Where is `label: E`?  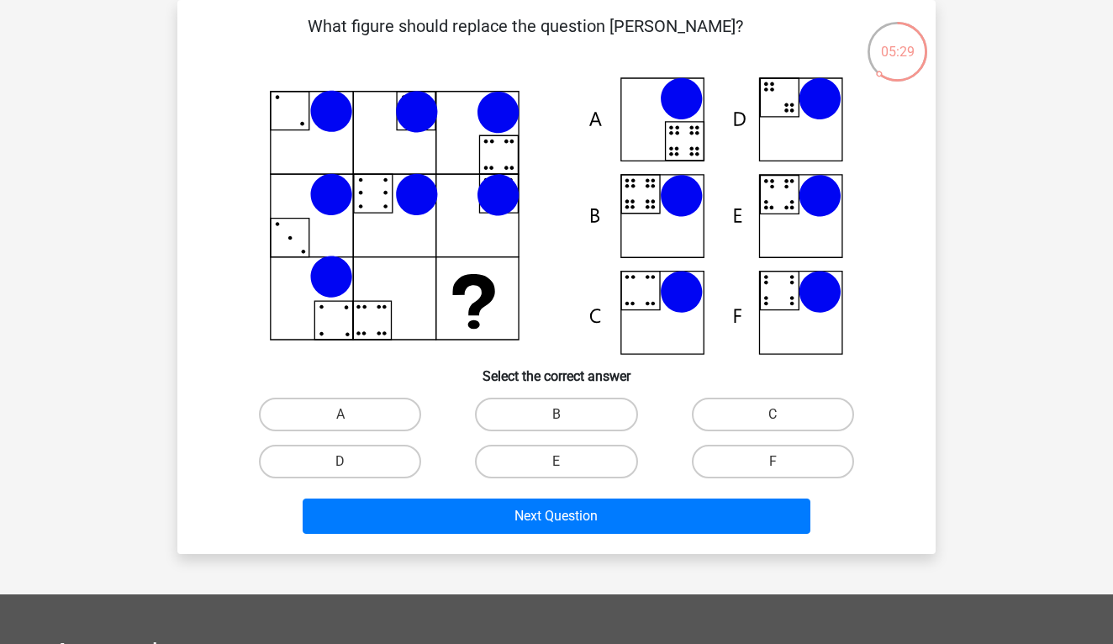
label: E is located at coordinates (556, 462).